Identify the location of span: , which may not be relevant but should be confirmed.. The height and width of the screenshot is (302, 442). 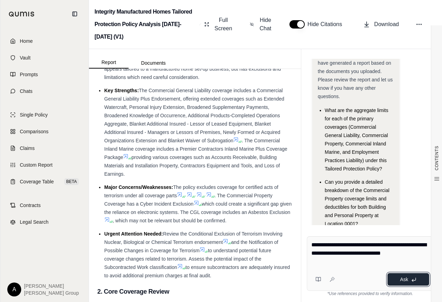
(170, 220).